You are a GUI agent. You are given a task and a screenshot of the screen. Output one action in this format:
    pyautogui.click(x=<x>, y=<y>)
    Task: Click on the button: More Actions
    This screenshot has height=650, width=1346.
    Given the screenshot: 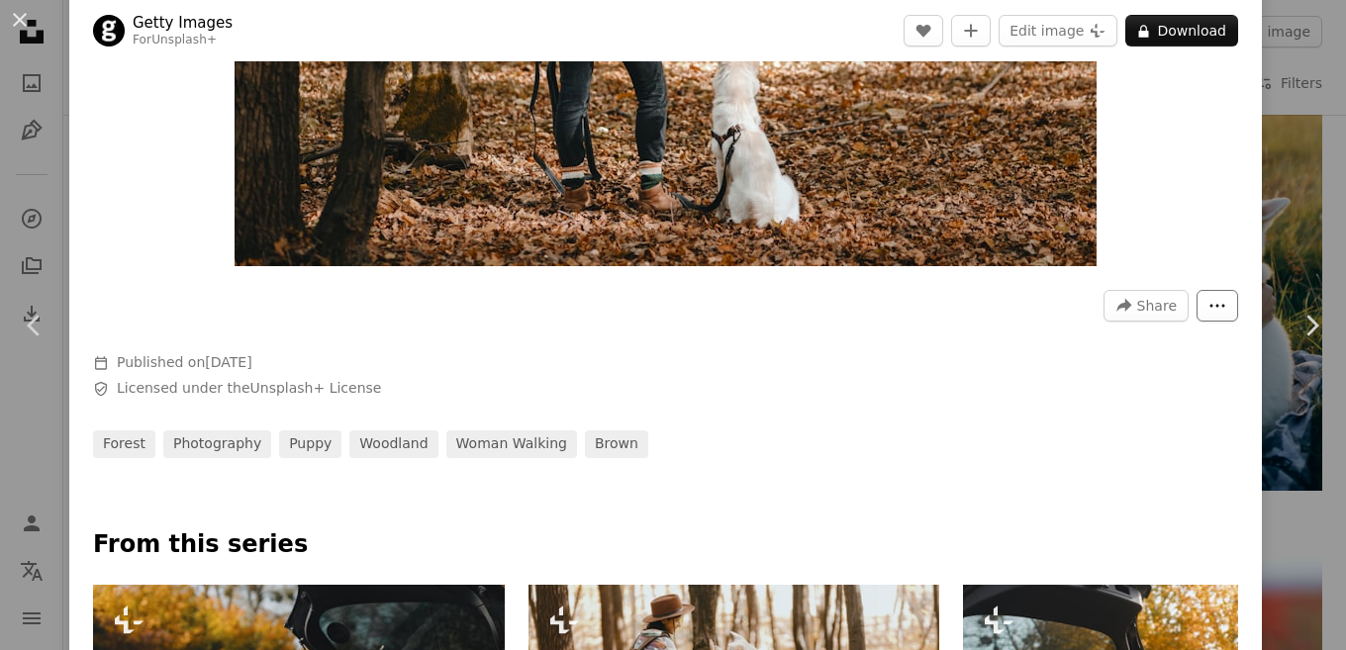 What is the action you would take?
    pyautogui.click(x=1217, y=306)
    